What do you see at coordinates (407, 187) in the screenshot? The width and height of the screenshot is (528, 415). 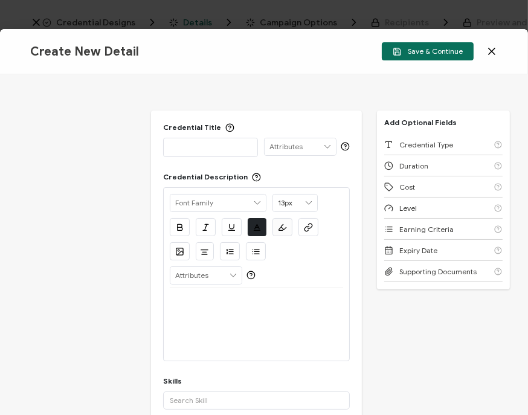 I see `span: Cost` at bounding box center [407, 187].